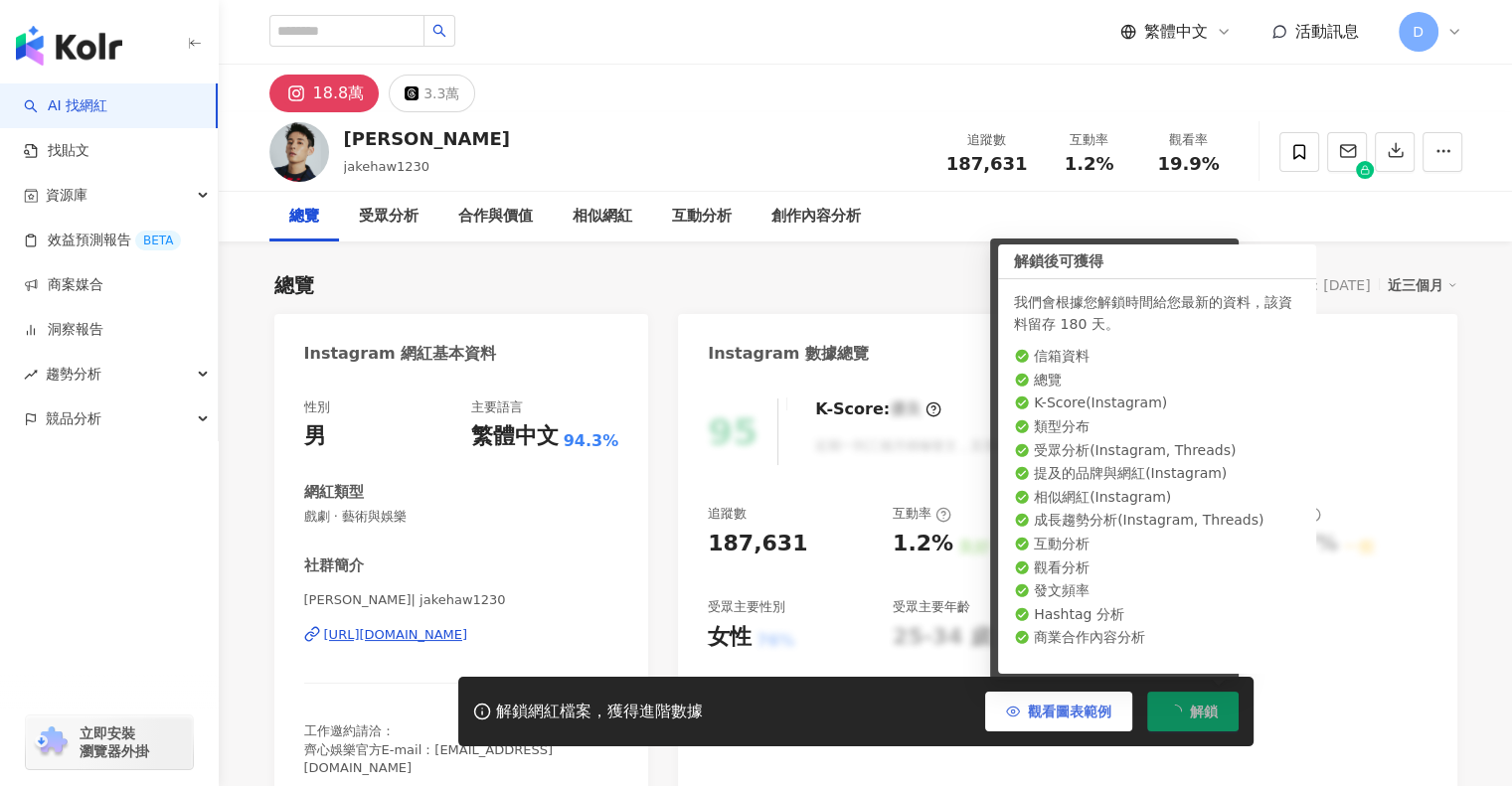 The height and width of the screenshot is (786, 1512). I want to click on div: Instagram 數據總覽, so click(788, 354).